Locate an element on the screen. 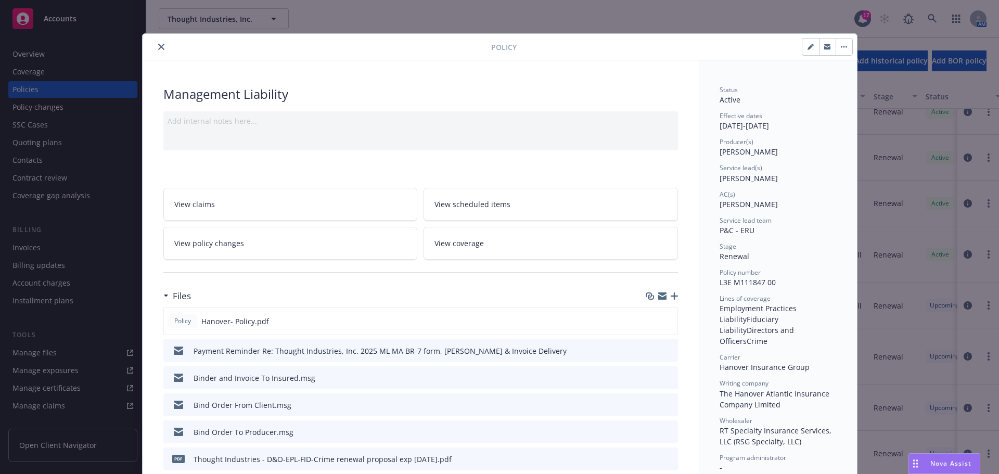 The width and height of the screenshot is (999, 474). span: Wholesaler is located at coordinates (736, 420).